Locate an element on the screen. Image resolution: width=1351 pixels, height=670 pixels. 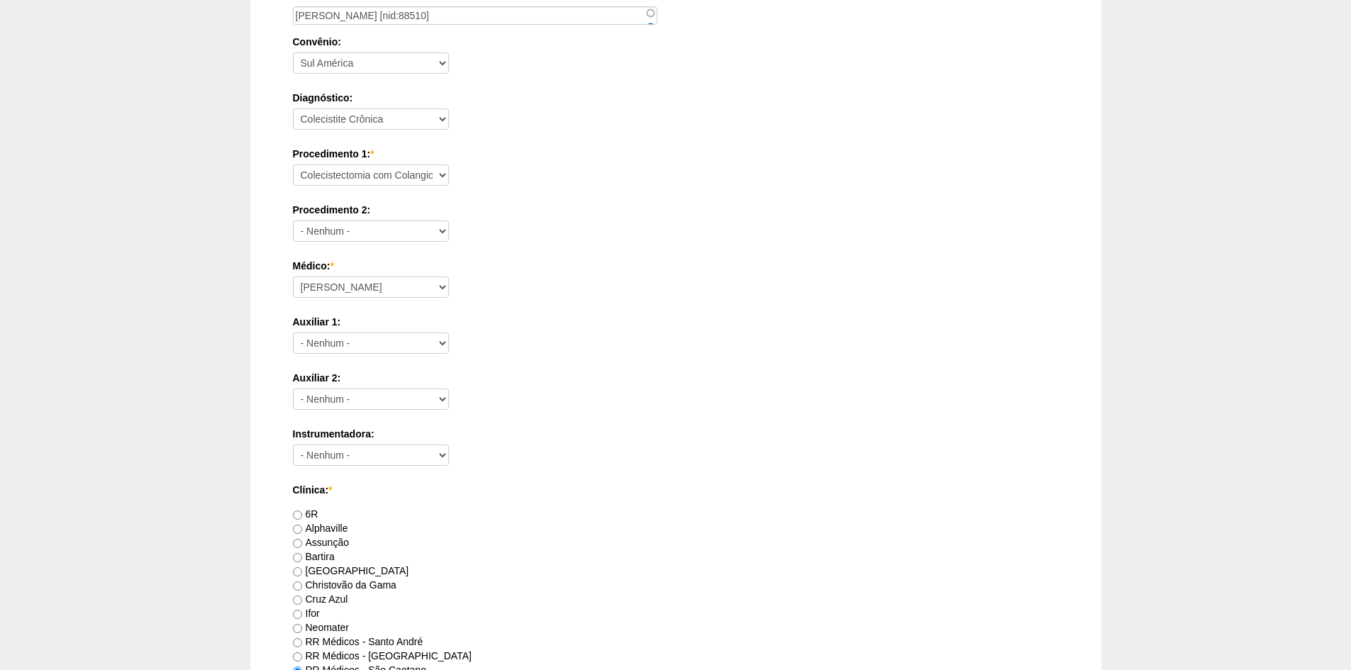
label: Procedimento 1: is located at coordinates (676, 154).